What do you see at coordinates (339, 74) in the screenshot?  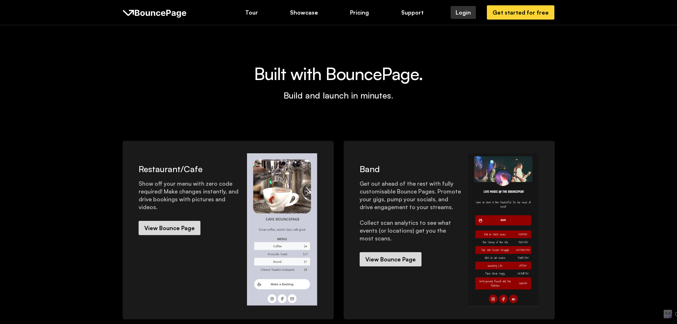 I see `h1: Built with BouncePage.` at bounding box center [339, 74].